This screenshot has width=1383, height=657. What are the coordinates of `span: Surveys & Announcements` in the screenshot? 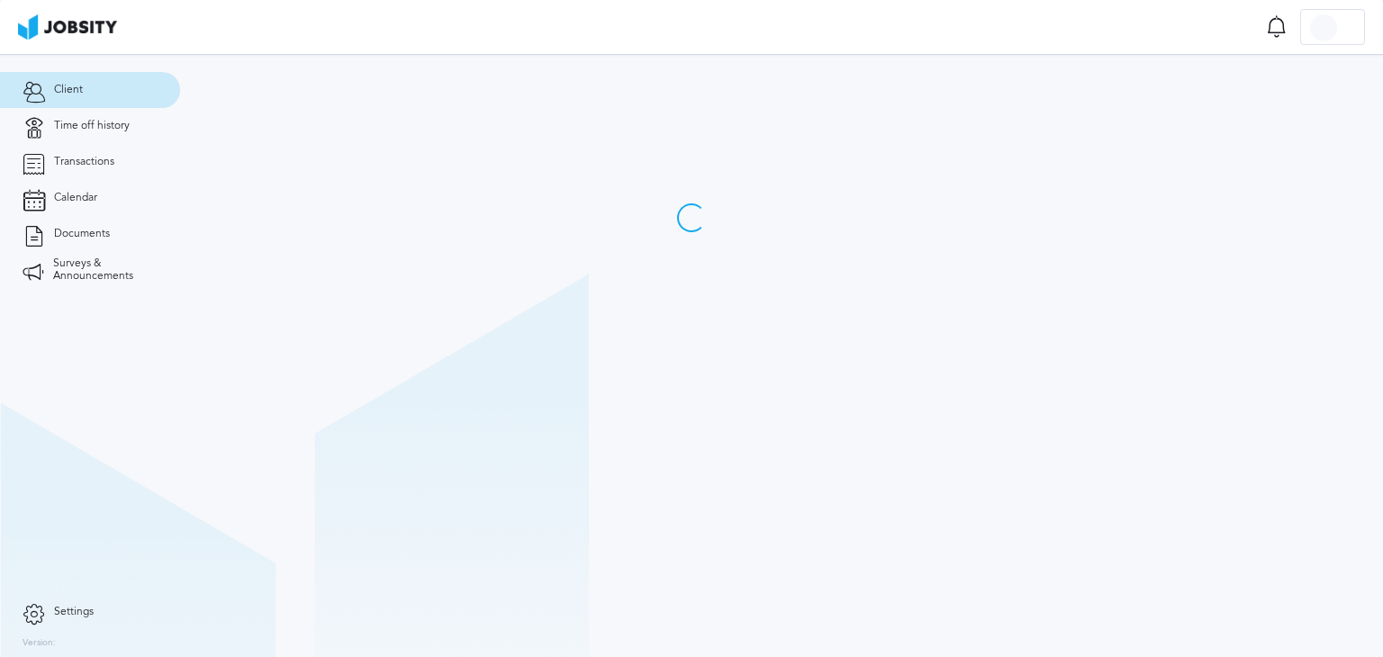 It's located at (105, 270).